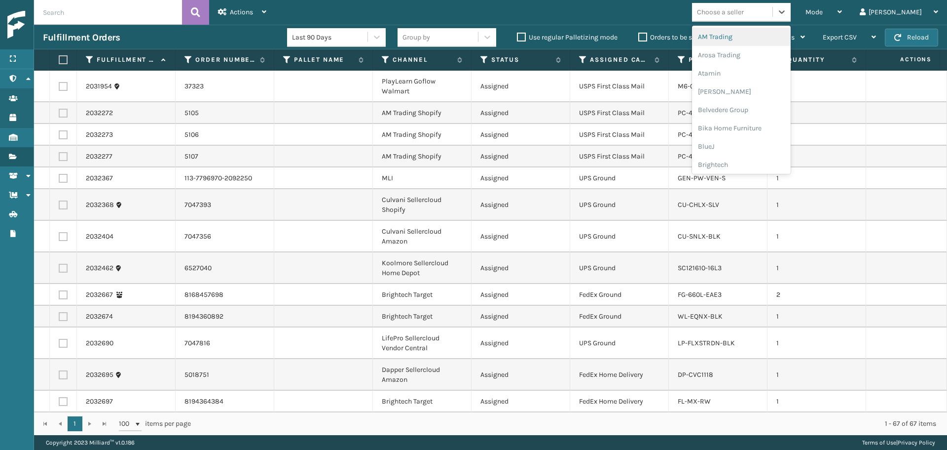 This screenshot has height=450, width=947. Describe the element at coordinates (52, 25) in the screenshot. I see `img: logo` at that location.